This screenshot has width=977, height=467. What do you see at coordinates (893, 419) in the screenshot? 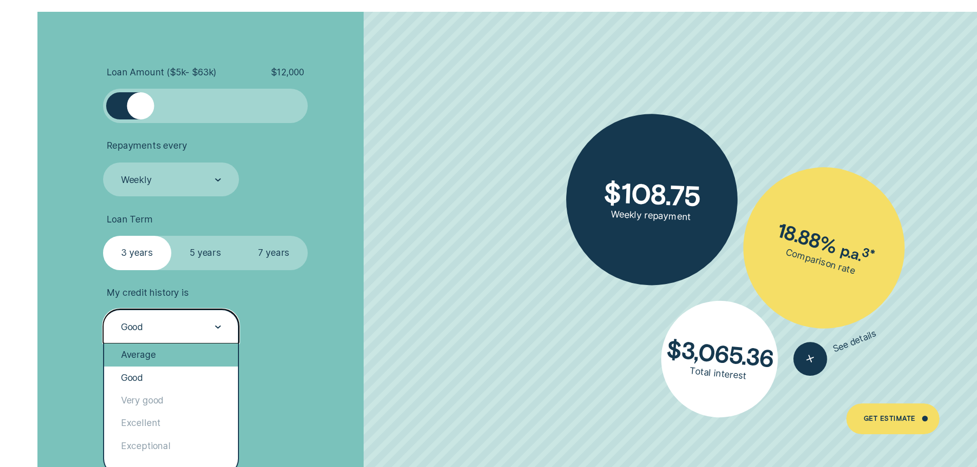
I see `a: Get Estimate` at bounding box center [893, 419].